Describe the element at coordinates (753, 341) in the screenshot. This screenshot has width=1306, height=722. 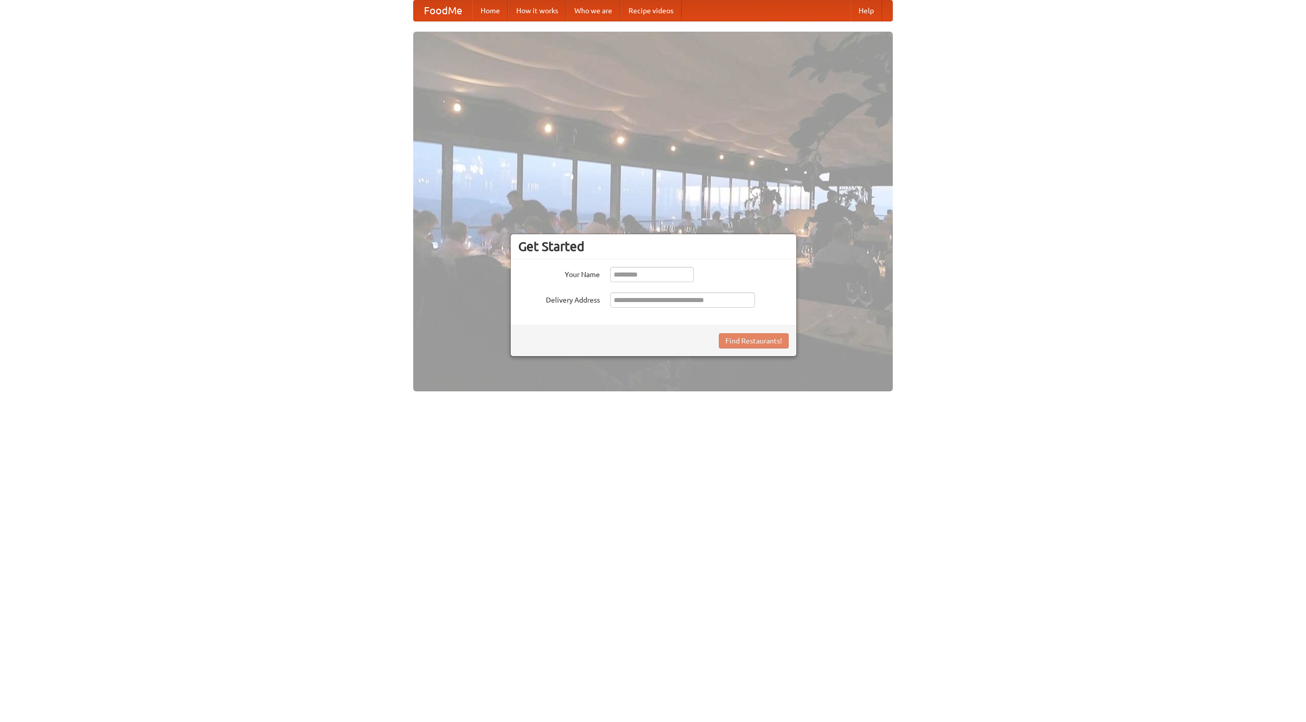
I see `button: Find Restaurants!` at that location.